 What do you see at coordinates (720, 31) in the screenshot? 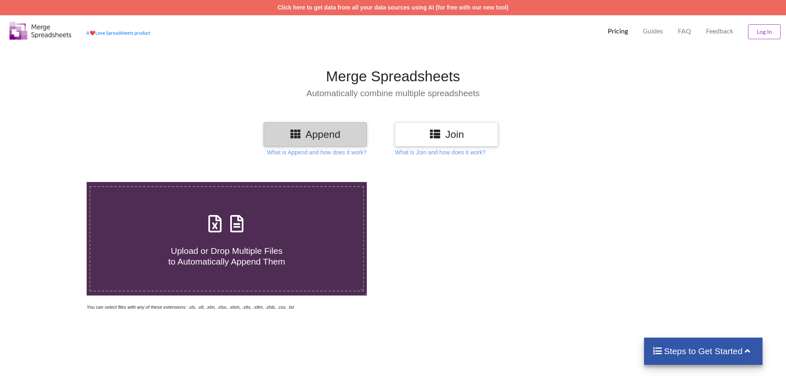
I see `span: Feedback` at bounding box center [720, 31].